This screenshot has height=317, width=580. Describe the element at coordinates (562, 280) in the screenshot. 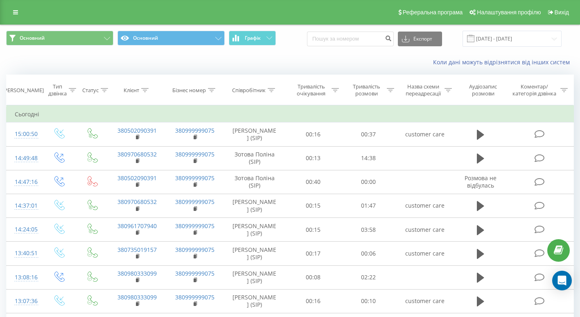

I see `div: Open Intercom Messenger` at that location.